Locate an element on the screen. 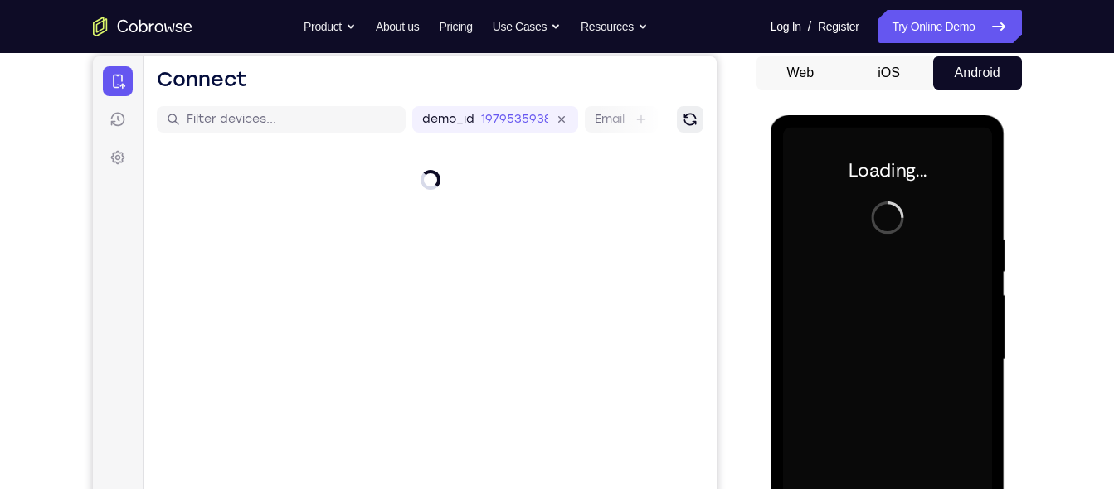 The width and height of the screenshot is (1114, 489). a: Sessions is located at coordinates (25, 63).